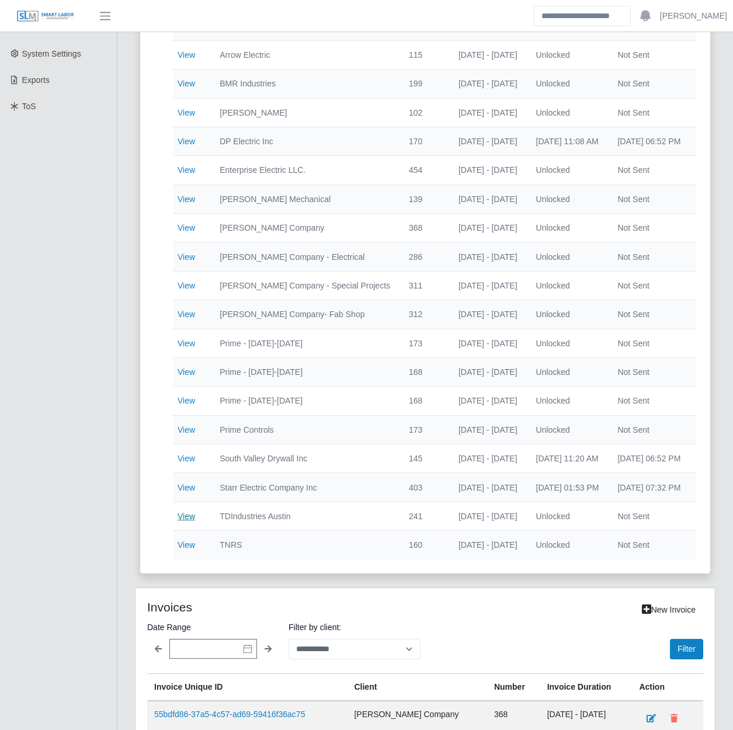  Describe the element at coordinates (424, 228) in the screenshot. I see `td: 368` at that location.